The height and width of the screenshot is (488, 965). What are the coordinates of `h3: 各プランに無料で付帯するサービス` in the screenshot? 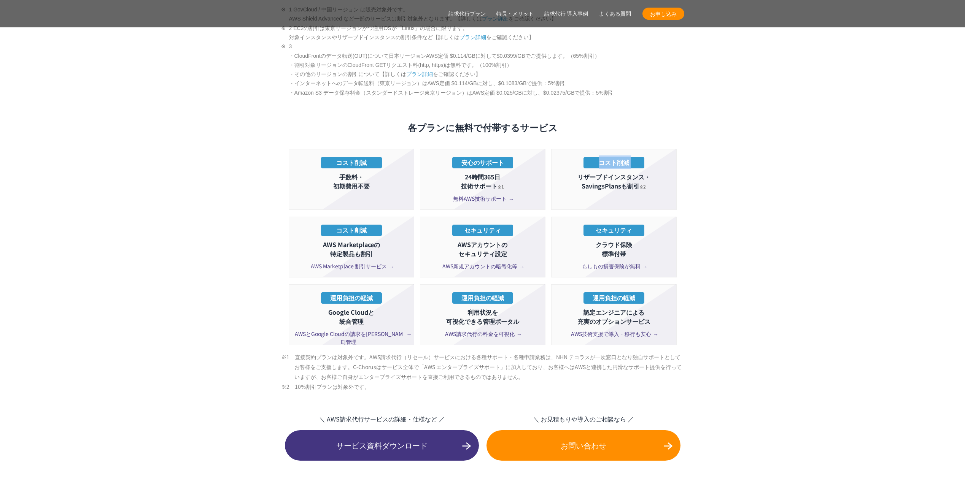 It's located at (482, 127).